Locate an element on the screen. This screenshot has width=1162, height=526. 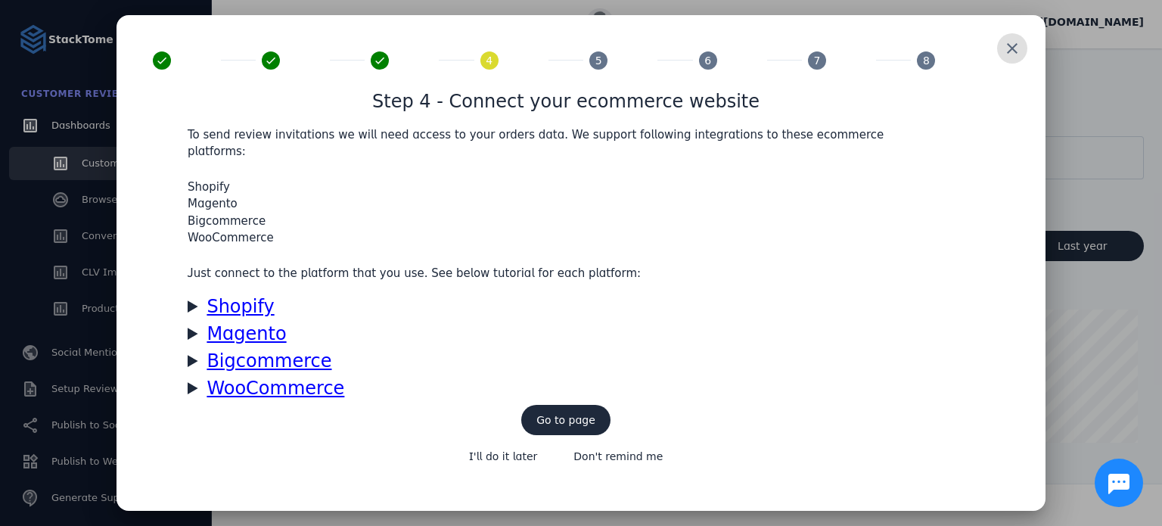
summary: Bigcommerce is located at coordinates (566, 361).